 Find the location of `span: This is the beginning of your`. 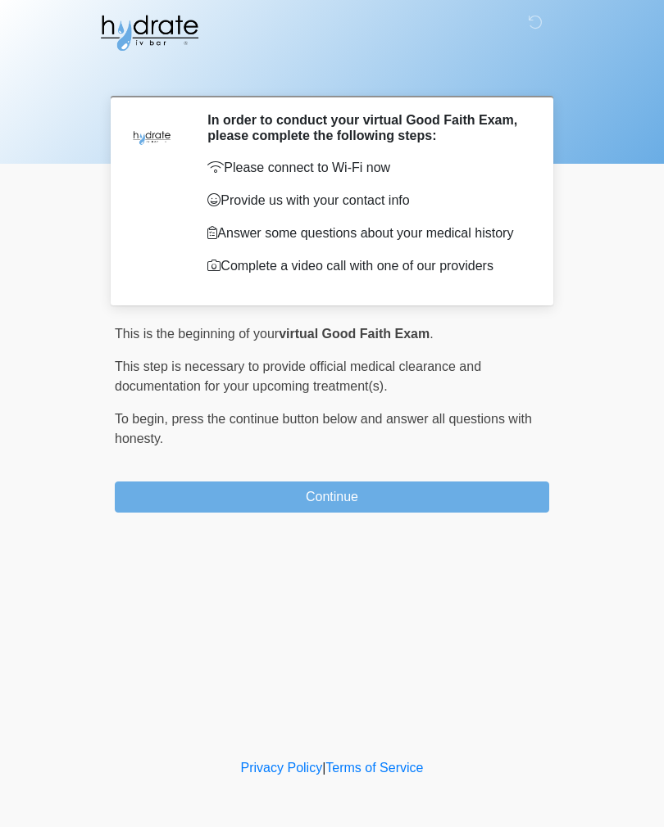

span: This is the beginning of your is located at coordinates (197, 333).